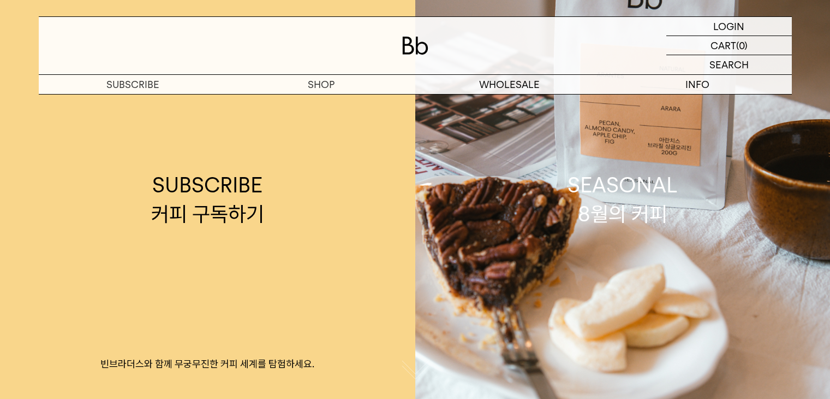 The height and width of the screenshot is (399, 830). I want to click on a: SHOP, so click(321, 84).